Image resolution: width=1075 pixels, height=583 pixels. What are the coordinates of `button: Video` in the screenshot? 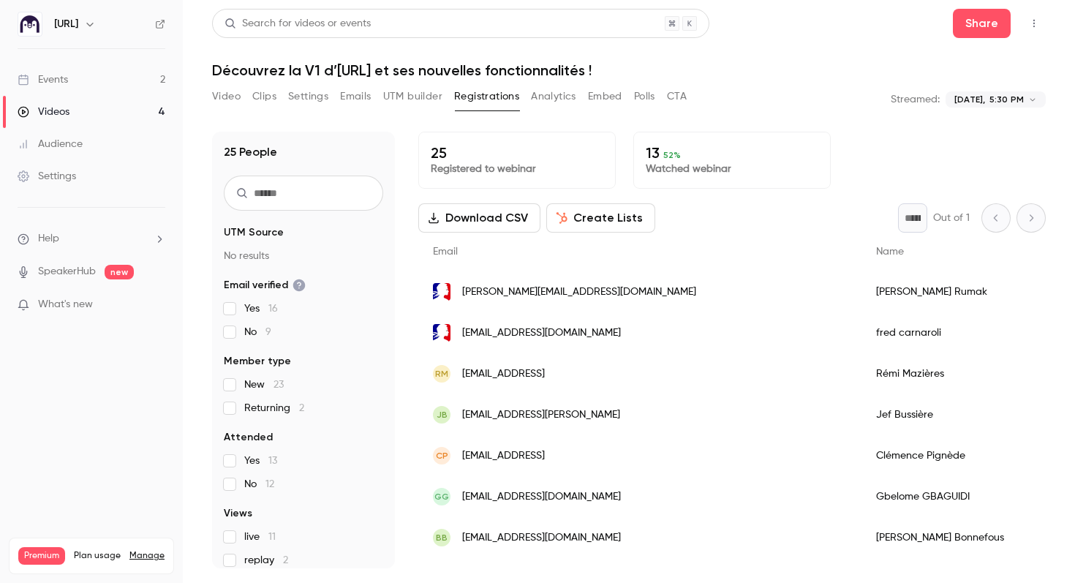 It's located at (226, 97).